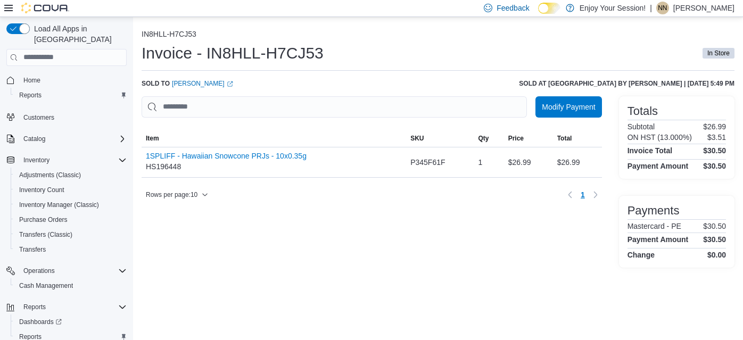  Describe the element at coordinates (45, 8) in the screenshot. I see `img: Cova` at that location.